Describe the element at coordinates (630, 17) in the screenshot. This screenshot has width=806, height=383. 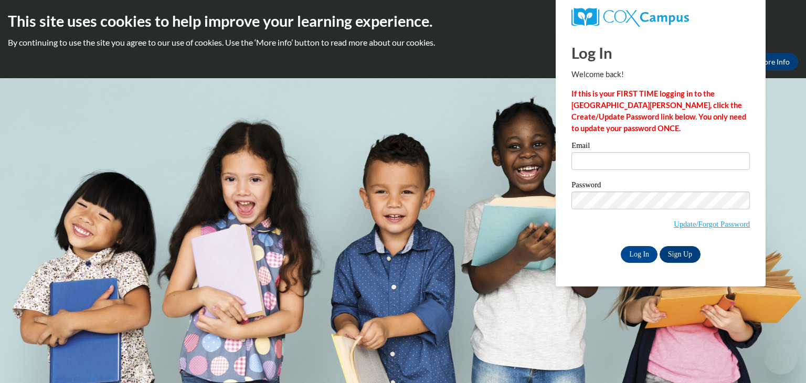
I see `img: COX Campus` at that location.